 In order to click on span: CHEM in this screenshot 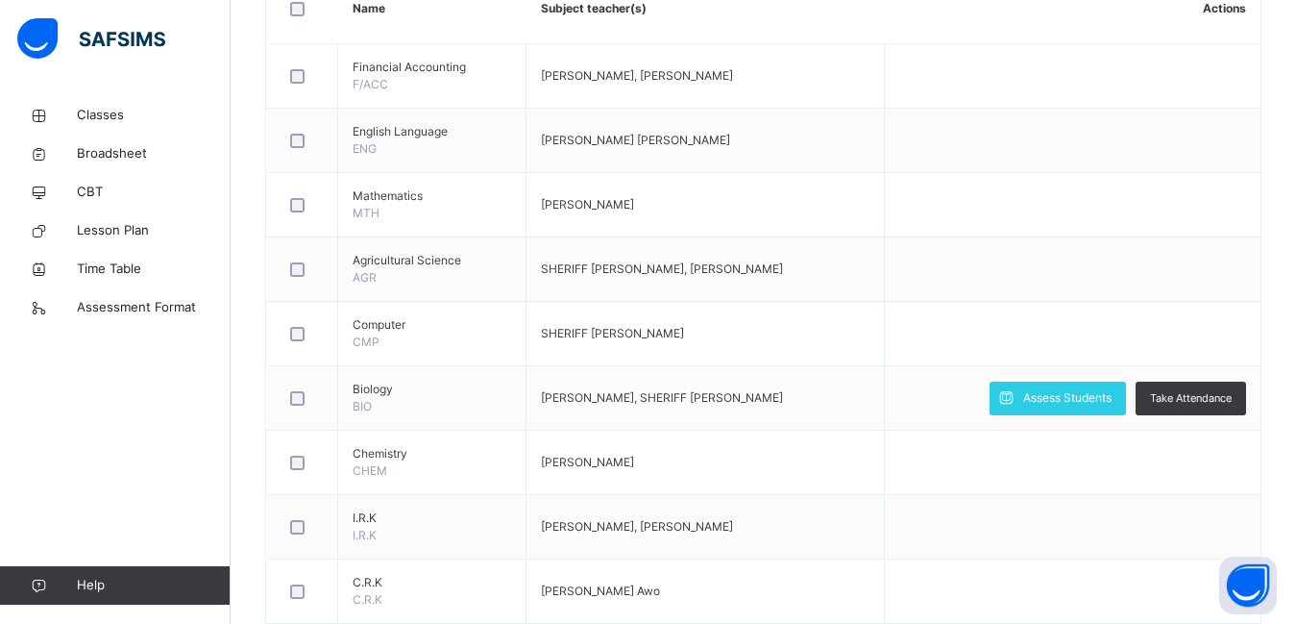, I will do `click(370, 470)`.